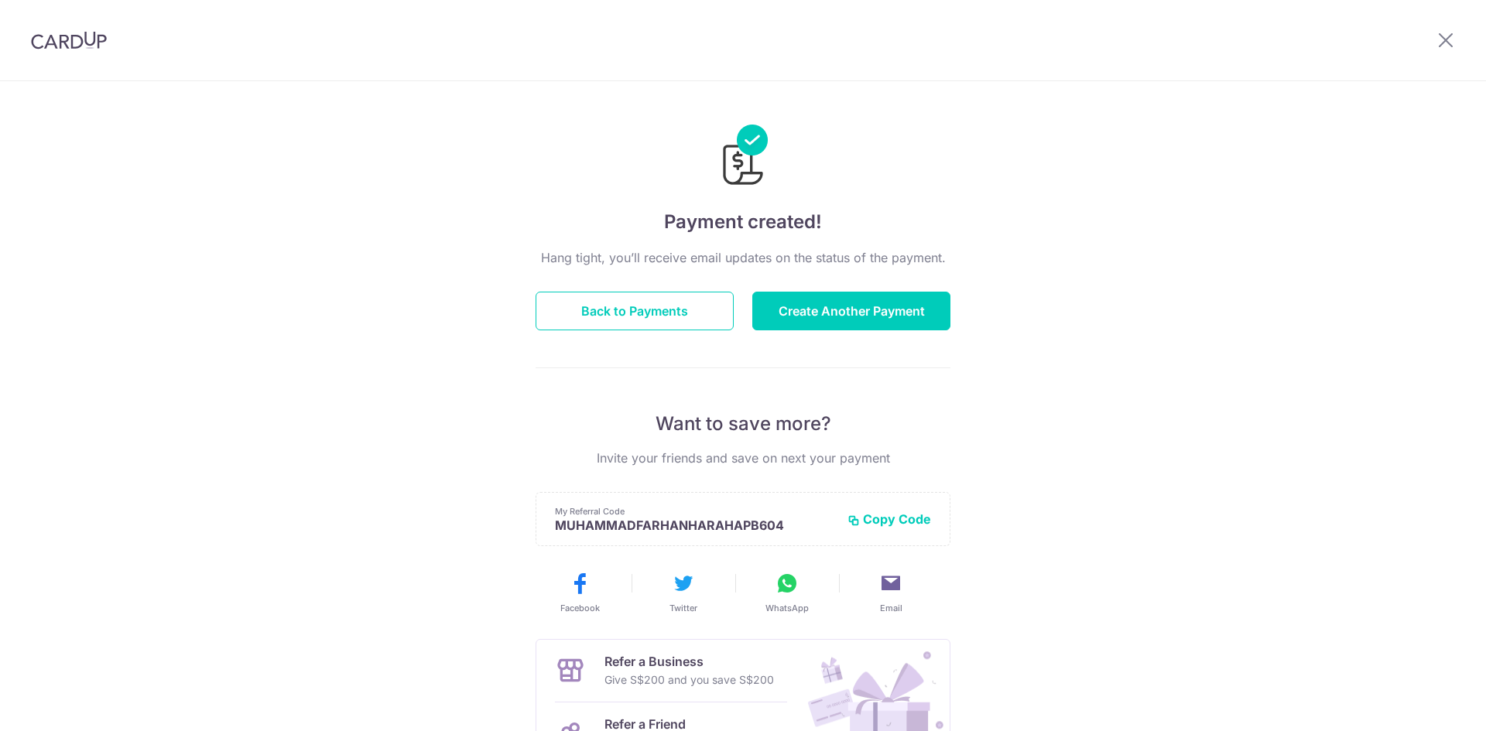 Image resolution: width=1486 pixels, height=731 pixels. I want to click on img: CardUp, so click(69, 40).